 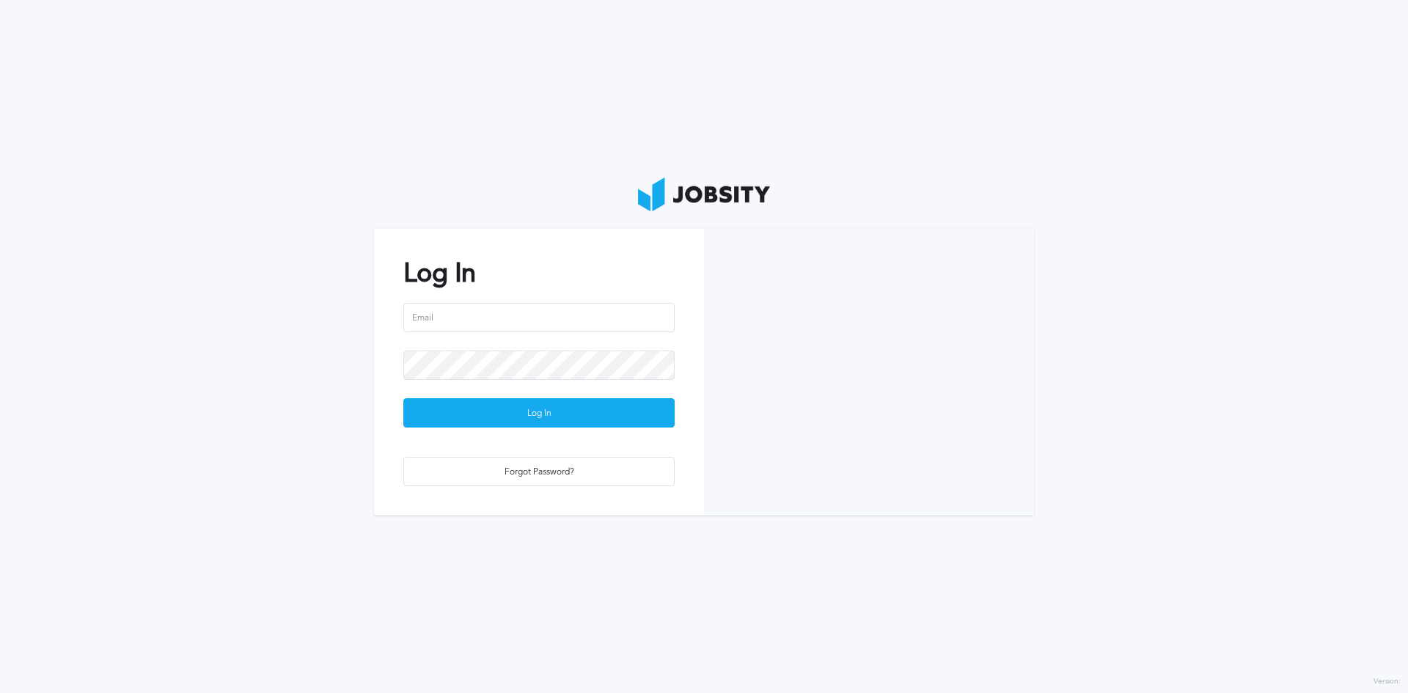 What do you see at coordinates (539, 472) in the screenshot?
I see `button: Forgot Password?` at bounding box center [539, 472].